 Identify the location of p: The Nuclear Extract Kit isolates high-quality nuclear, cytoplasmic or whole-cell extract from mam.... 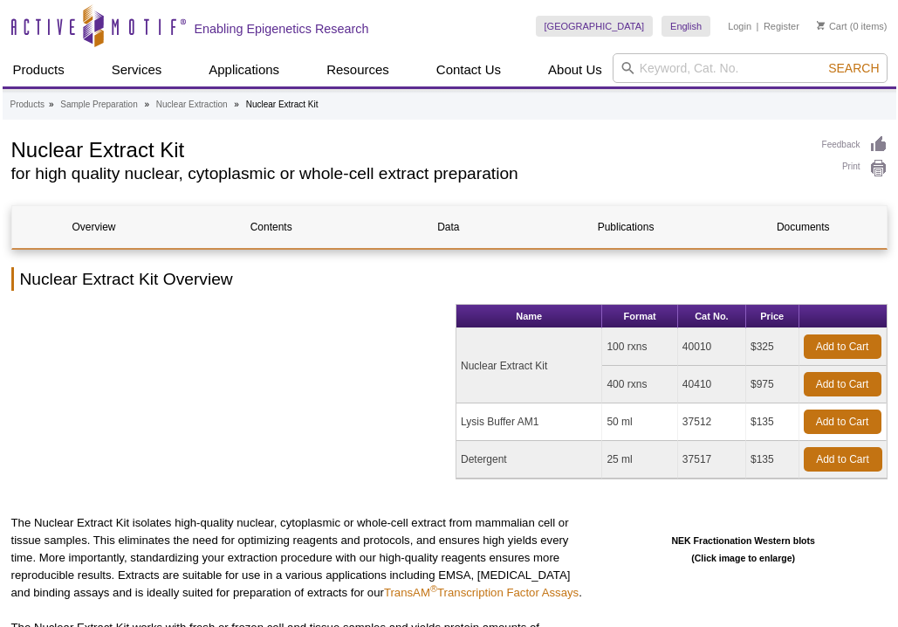
(298, 558).